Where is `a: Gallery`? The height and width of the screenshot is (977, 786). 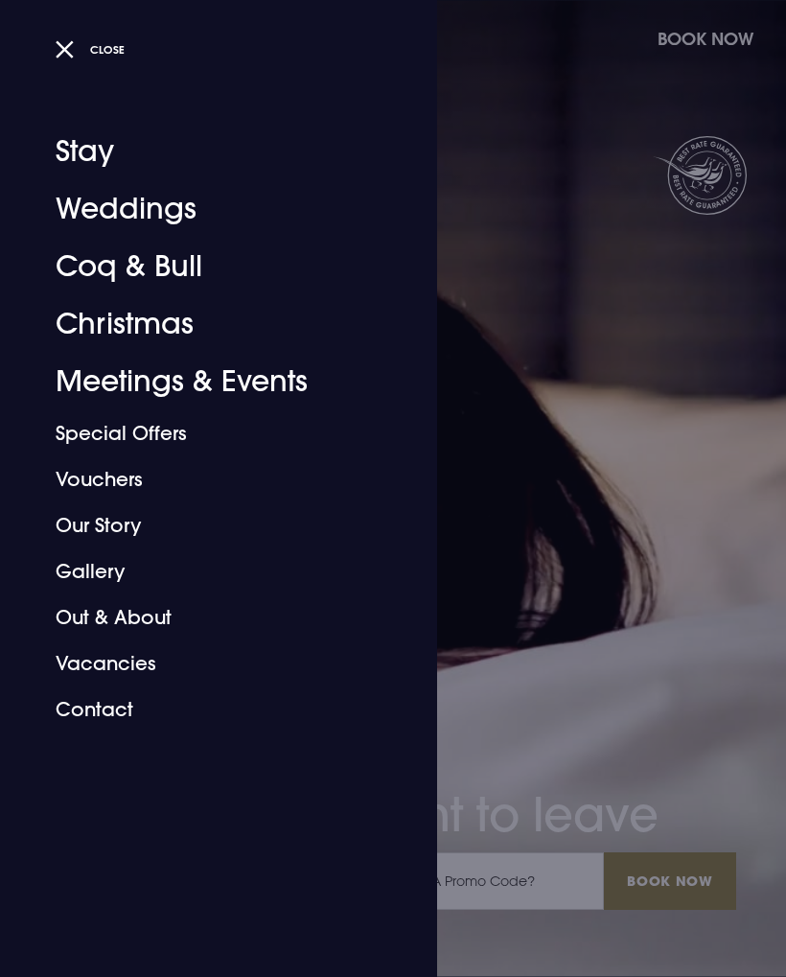 a: Gallery is located at coordinates (207, 571).